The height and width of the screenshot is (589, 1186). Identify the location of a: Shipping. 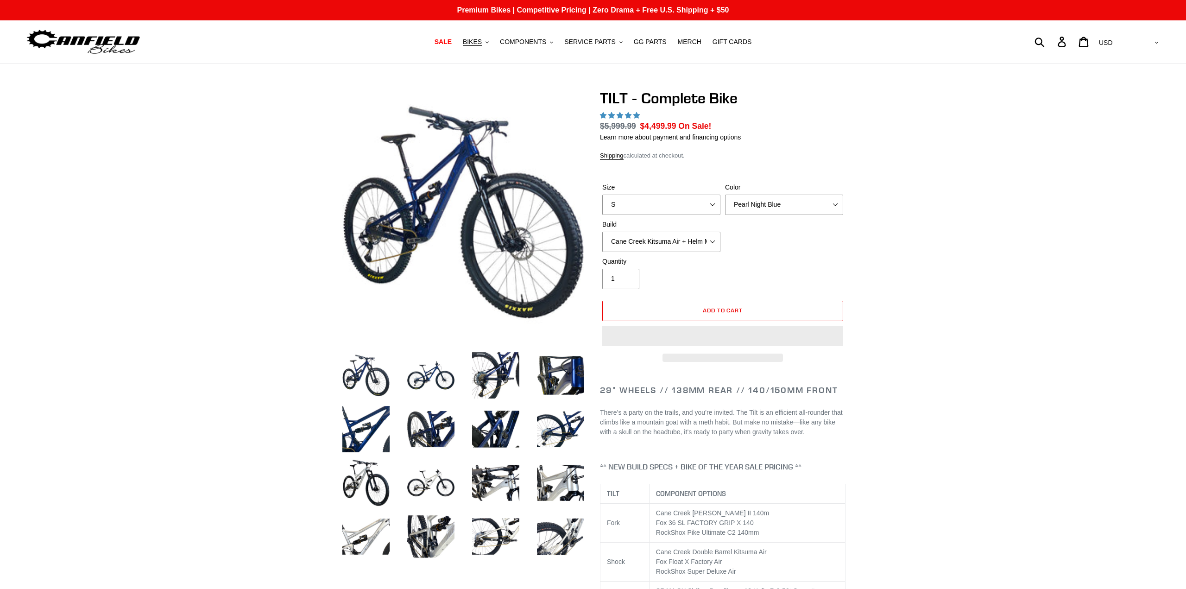
(611, 156).